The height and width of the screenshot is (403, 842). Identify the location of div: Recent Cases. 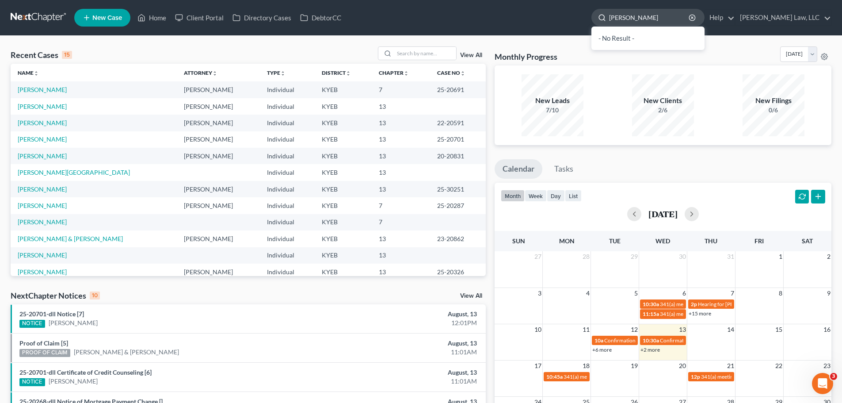
(41, 55).